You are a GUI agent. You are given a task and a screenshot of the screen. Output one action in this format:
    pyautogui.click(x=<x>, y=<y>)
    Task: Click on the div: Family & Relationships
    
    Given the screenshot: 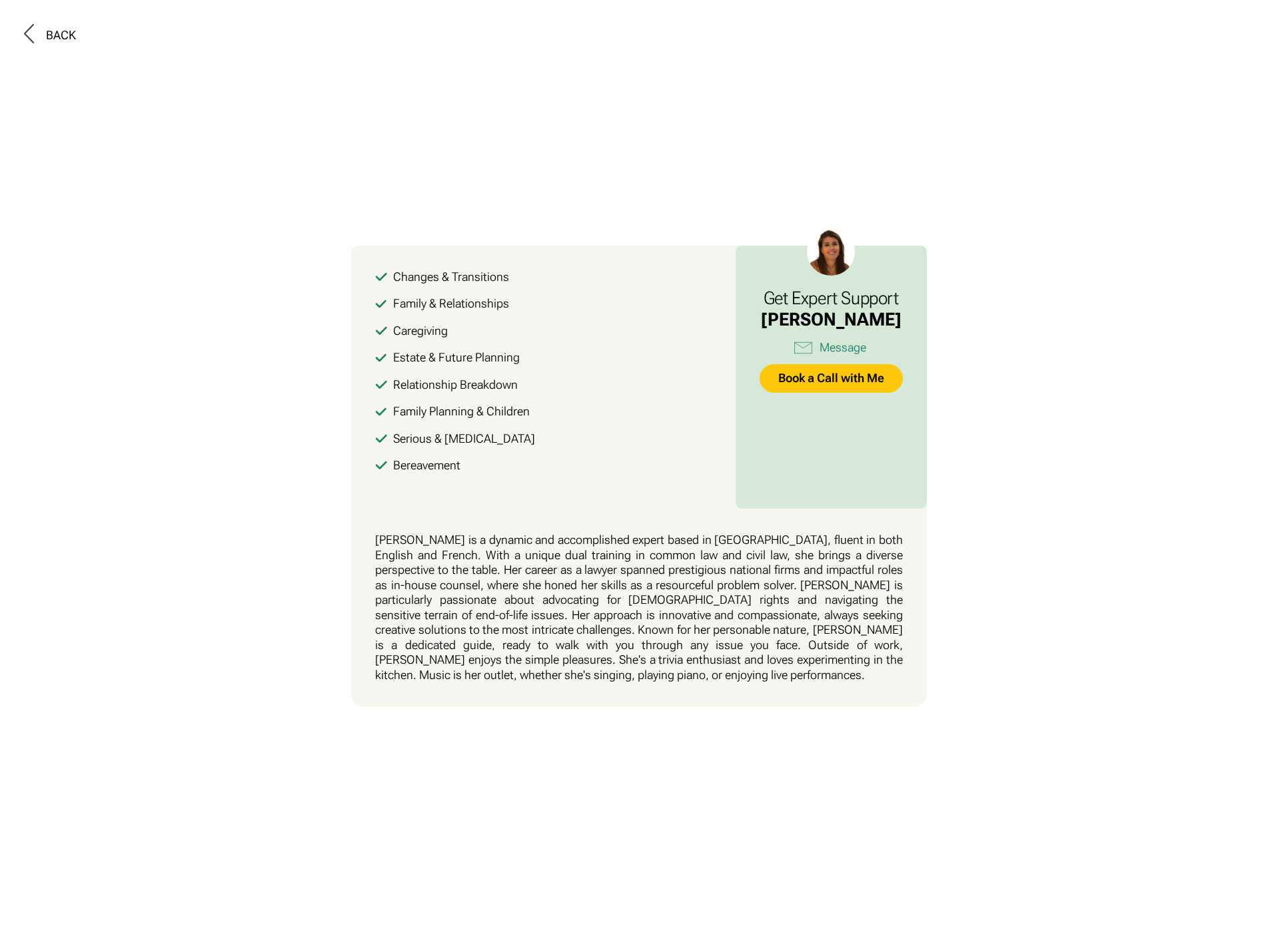 What is the action you would take?
    pyautogui.click(x=451, y=304)
    